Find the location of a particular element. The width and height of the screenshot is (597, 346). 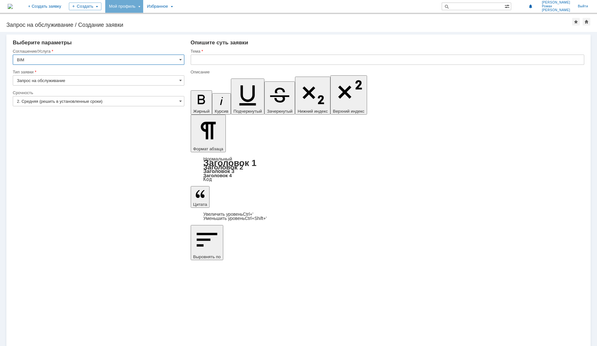

button: Формат абзаца is located at coordinates (208, 133).